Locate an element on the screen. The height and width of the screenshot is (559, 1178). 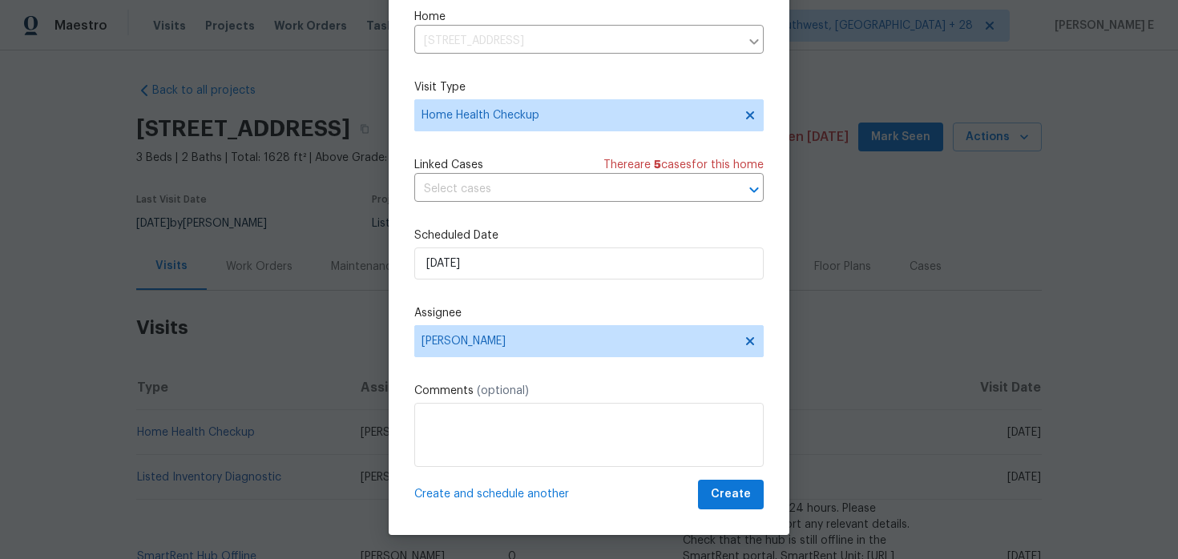
span: Linked Cases is located at coordinates (449, 165).